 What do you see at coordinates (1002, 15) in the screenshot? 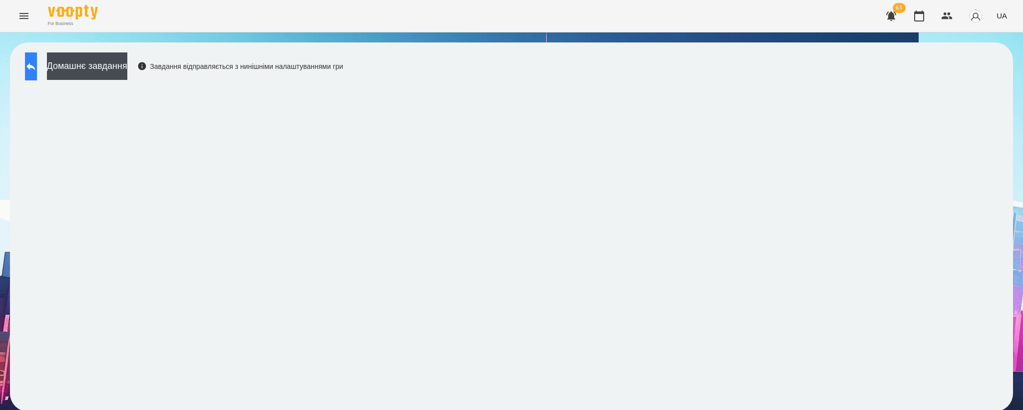
I see `button: UA` at bounding box center [1002, 15].